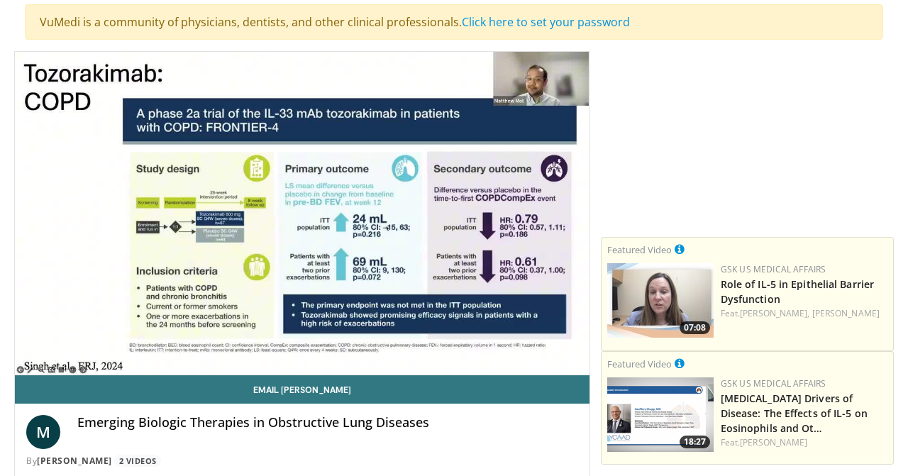  What do you see at coordinates (302, 214) in the screenshot?
I see `video-js: Video Player` at bounding box center [302, 214].